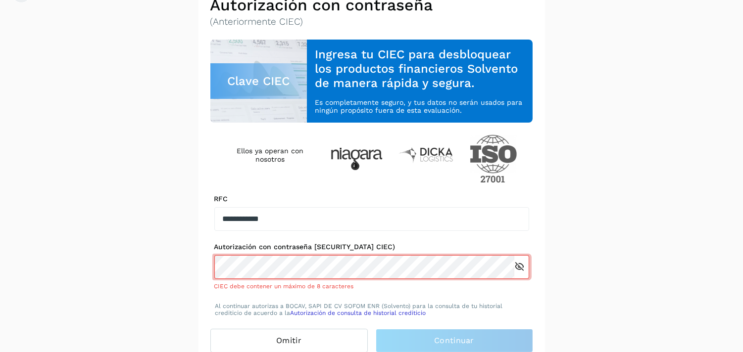 This screenshot has height=352, width=743. I want to click on span: Continuar, so click(454, 341).